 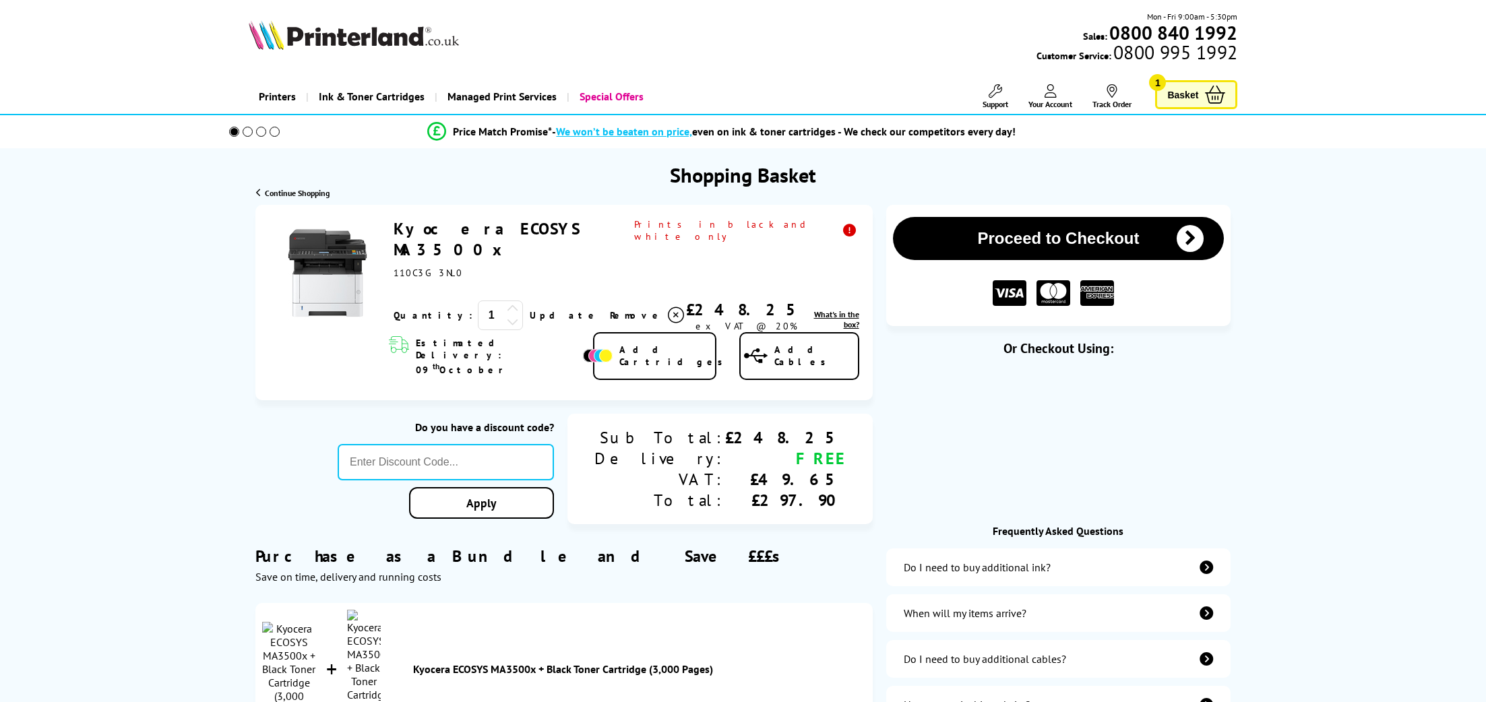 I want to click on b: 0800 840 1992, so click(x=1173, y=32).